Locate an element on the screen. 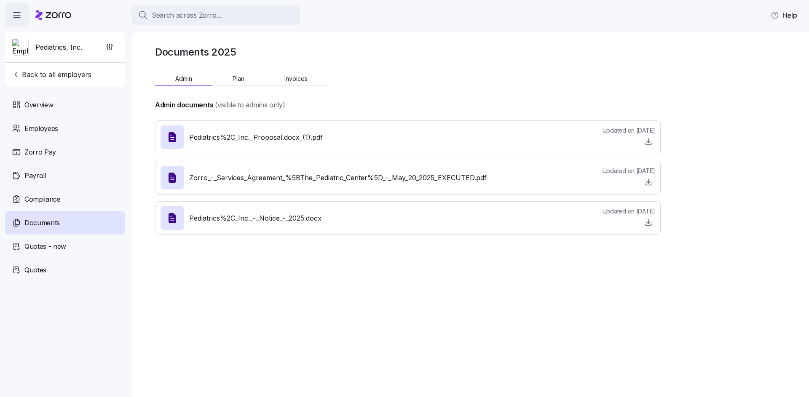 This screenshot has width=809, height=397. span: Pediatrics%2C_Inc._Proposal.docx_(1).pdf is located at coordinates (256, 137).